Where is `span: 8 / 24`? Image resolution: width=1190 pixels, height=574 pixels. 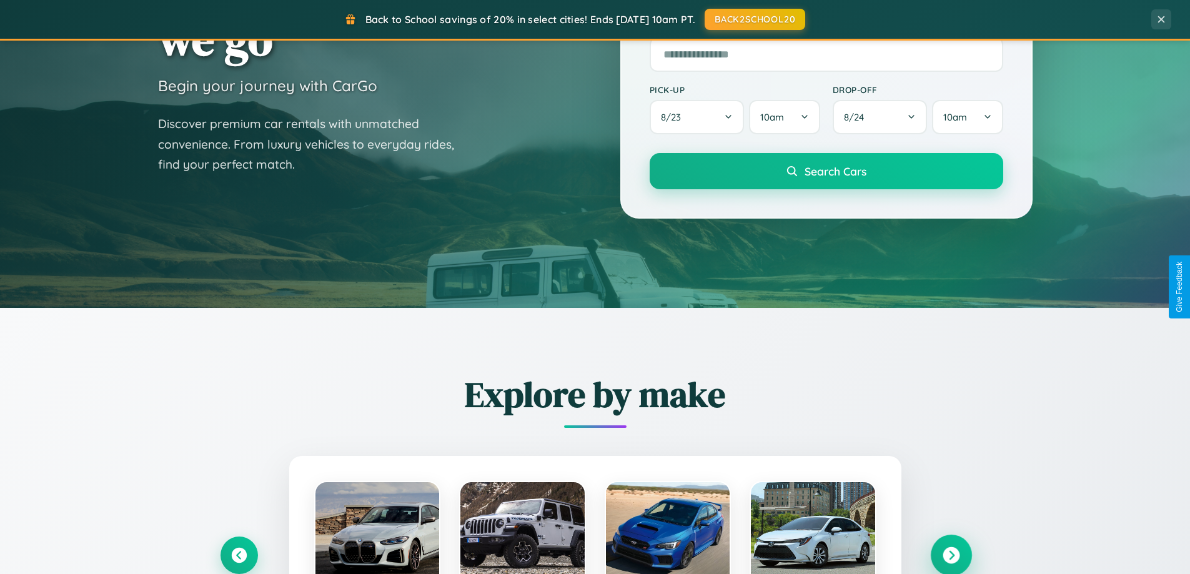
span: 8 / 24 is located at coordinates (857, 117).